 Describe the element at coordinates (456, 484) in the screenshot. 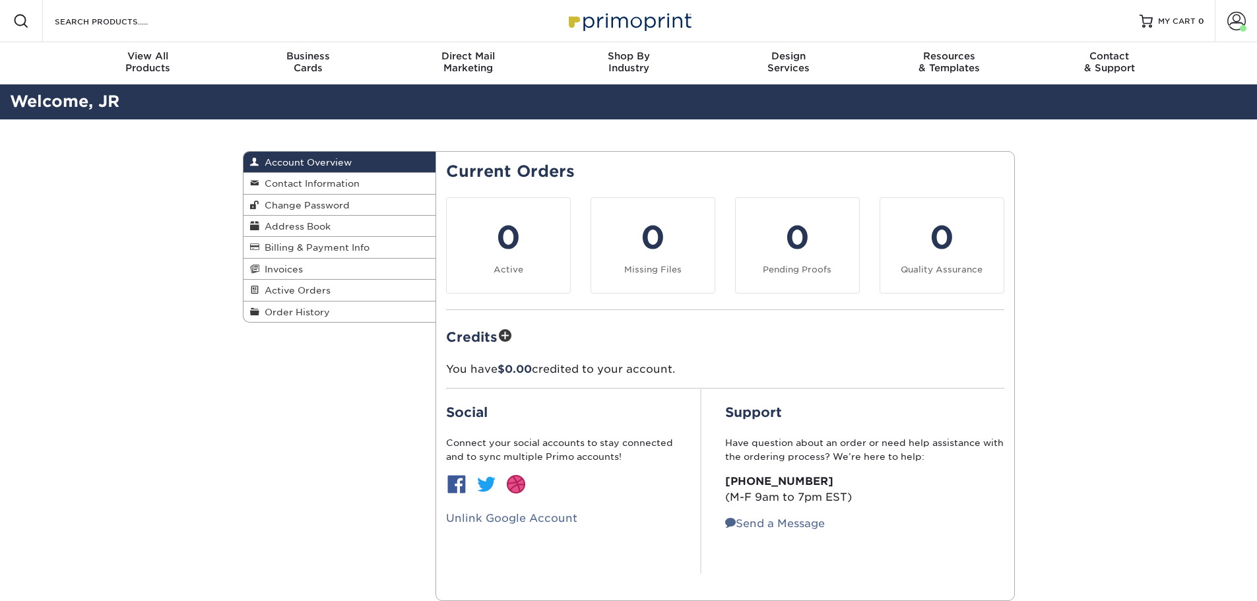

I see `img: btn-facebook.jpg` at that location.